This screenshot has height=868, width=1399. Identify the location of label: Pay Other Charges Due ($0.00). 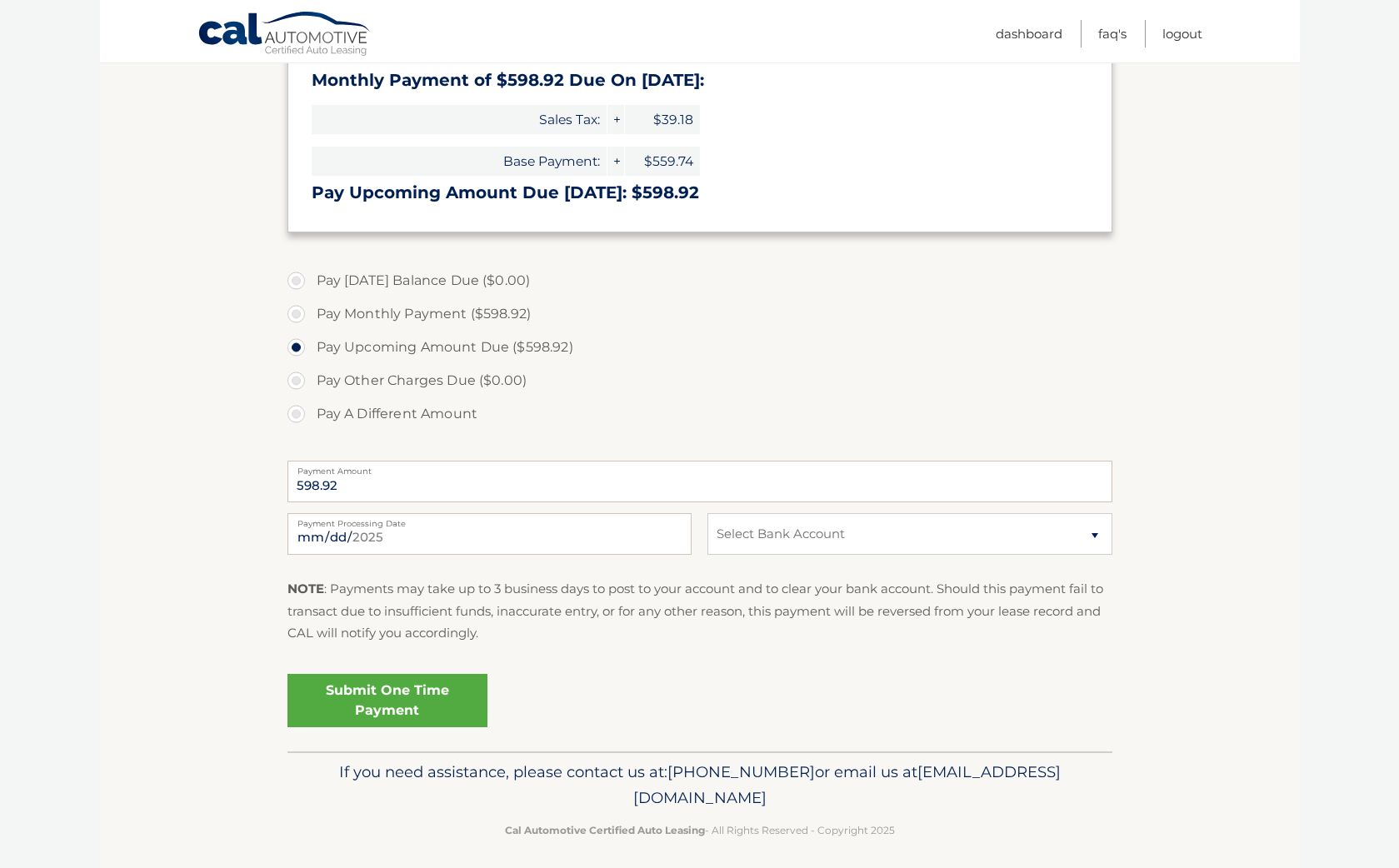
(700, 381).